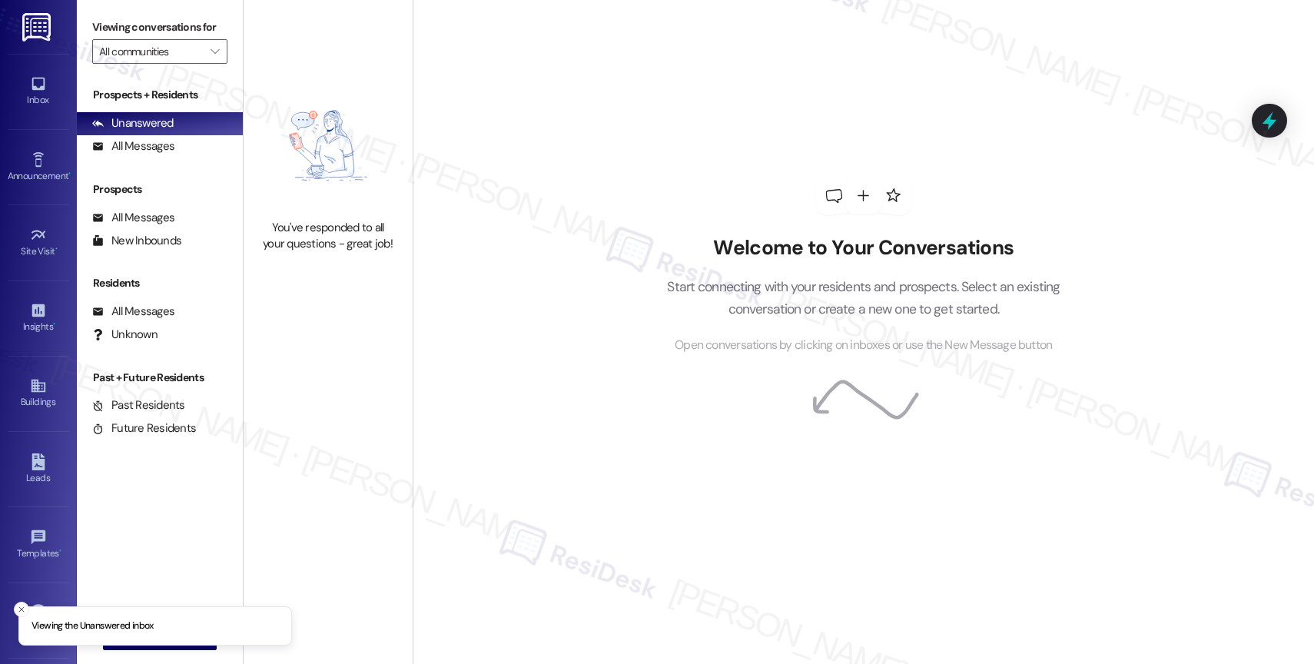 This screenshot has height=664, width=1314. Describe the element at coordinates (160, 377) in the screenshot. I see `div: Past + Future Residents` at that location.